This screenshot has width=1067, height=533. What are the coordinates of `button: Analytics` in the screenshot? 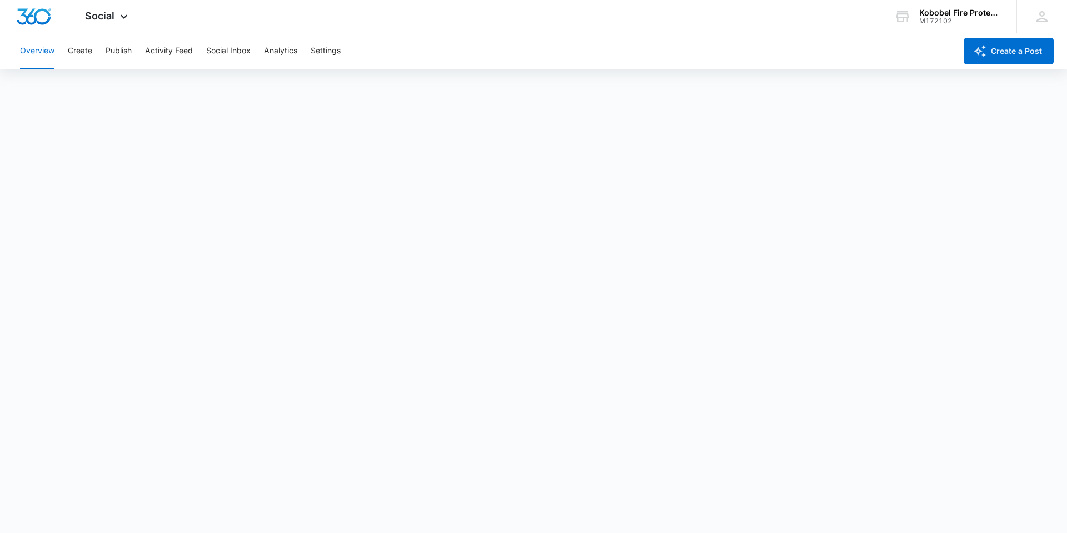 It's located at (281, 51).